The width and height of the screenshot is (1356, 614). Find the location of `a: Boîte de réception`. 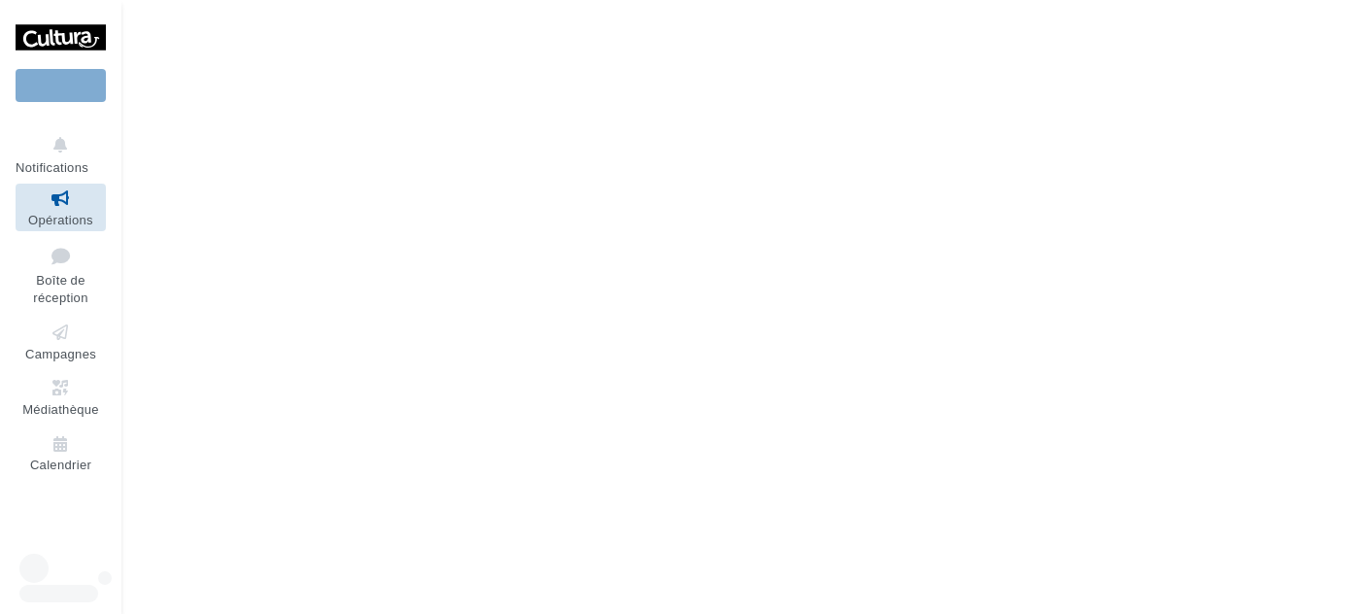

a: Boîte de réception is located at coordinates (60, 274).